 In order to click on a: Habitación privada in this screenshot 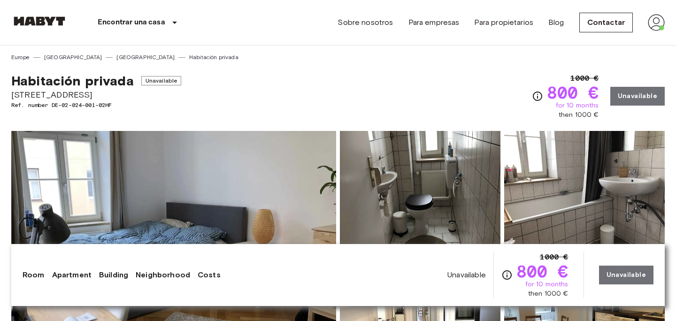, I will do `click(214, 57)`.